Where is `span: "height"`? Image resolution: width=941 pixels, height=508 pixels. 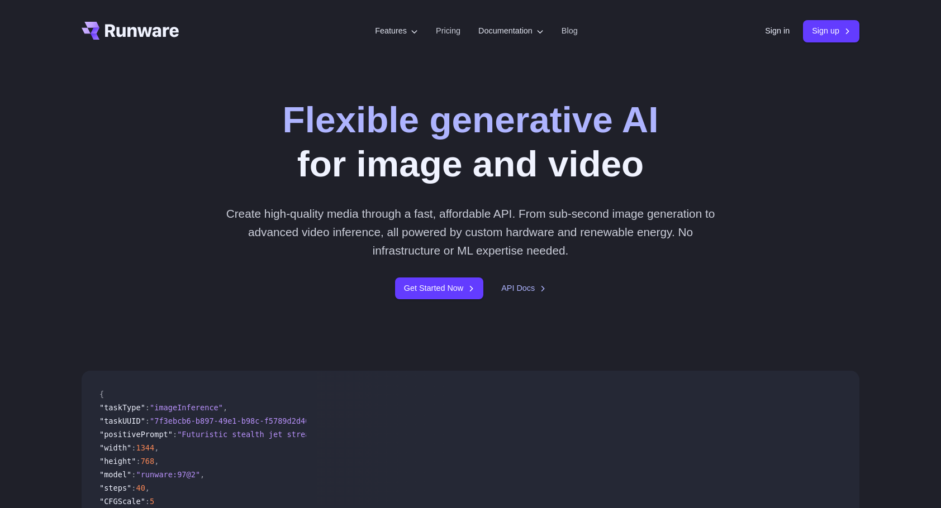
span: "height" is located at coordinates (117, 461).